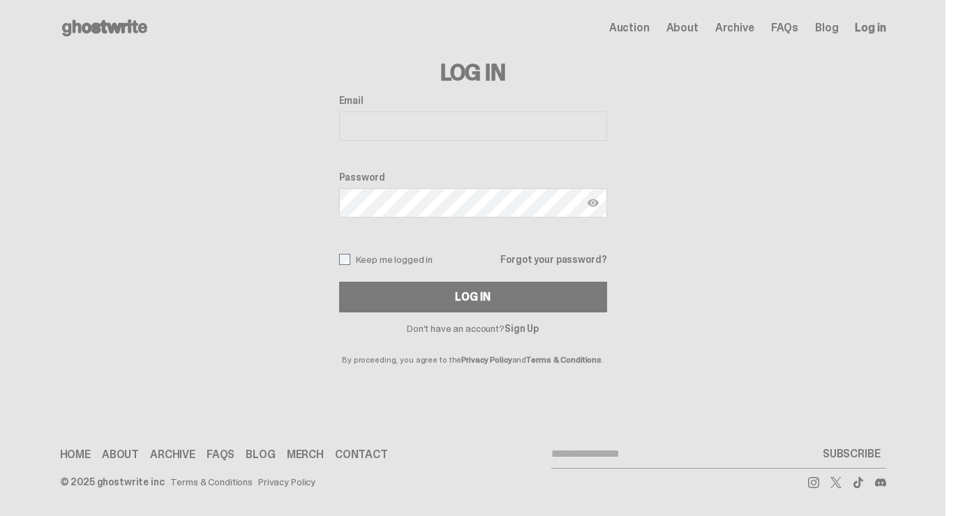 The width and height of the screenshot is (956, 516). What do you see at coordinates (735, 28) in the screenshot?
I see `span: Archive` at bounding box center [735, 28].